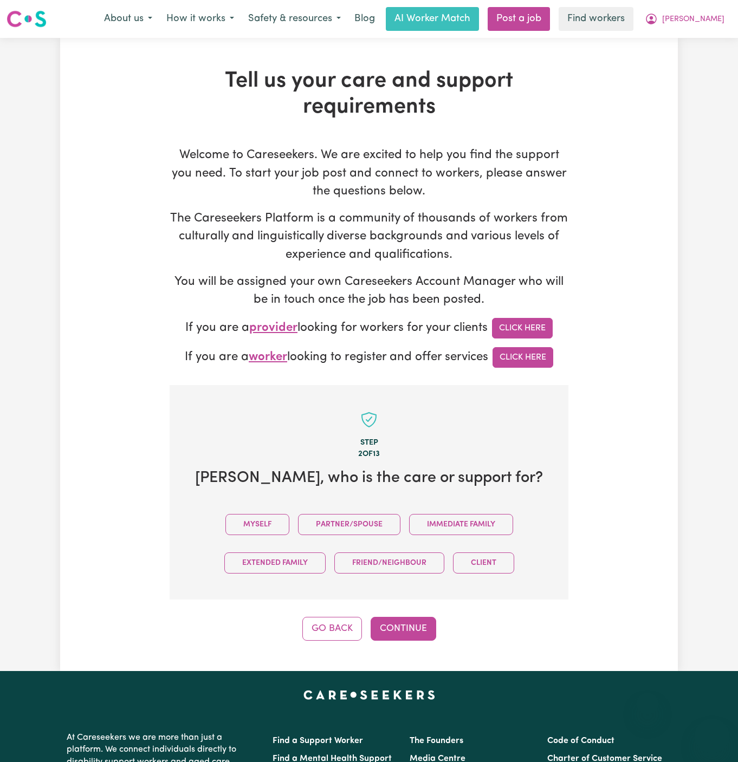 The image size is (738, 762). Describe the element at coordinates (369, 443) in the screenshot. I see `div: Step` at that location.